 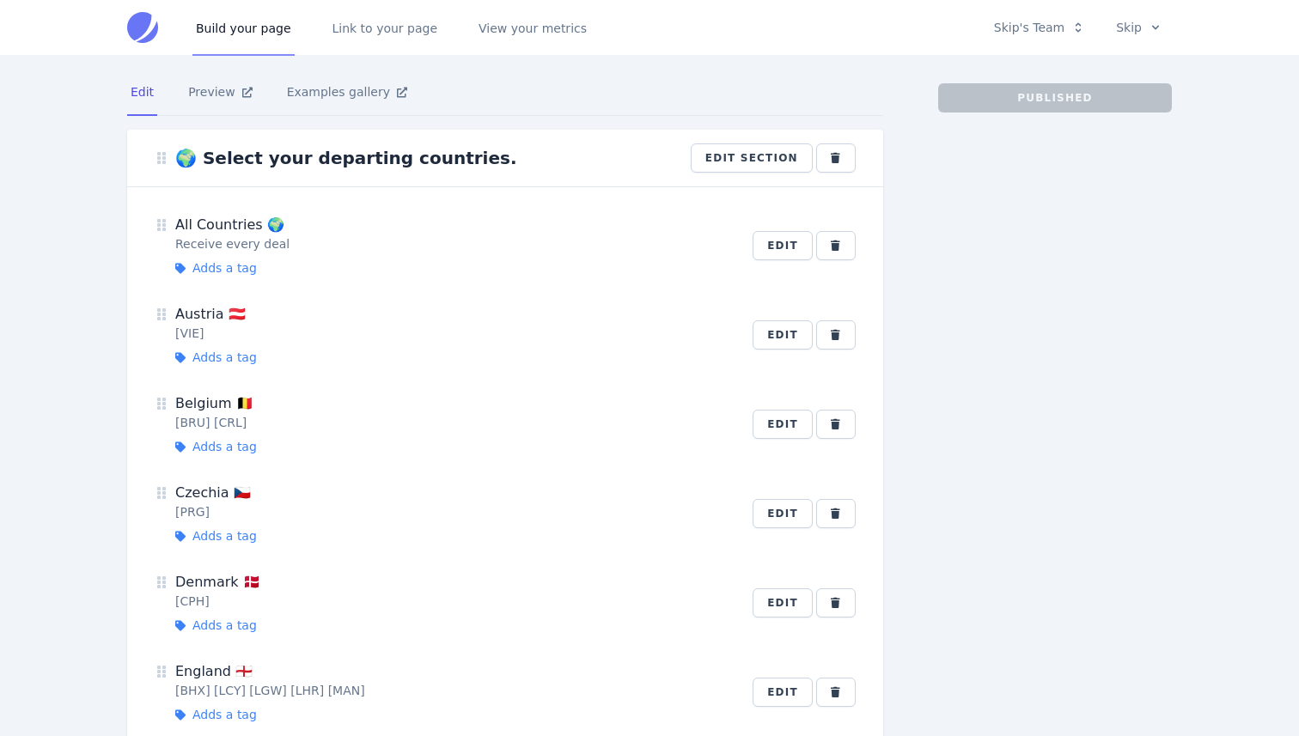 I want to click on div: All Countries 🌍, so click(x=454, y=225).